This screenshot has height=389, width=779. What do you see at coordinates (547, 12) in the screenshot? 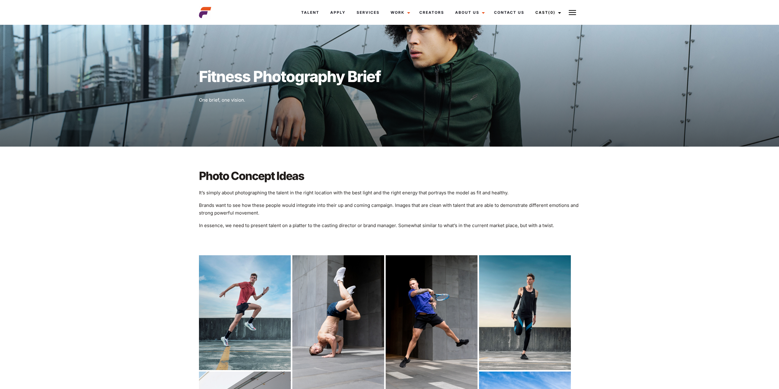
I see `a: Cast(0)` at bounding box center [547, 12].